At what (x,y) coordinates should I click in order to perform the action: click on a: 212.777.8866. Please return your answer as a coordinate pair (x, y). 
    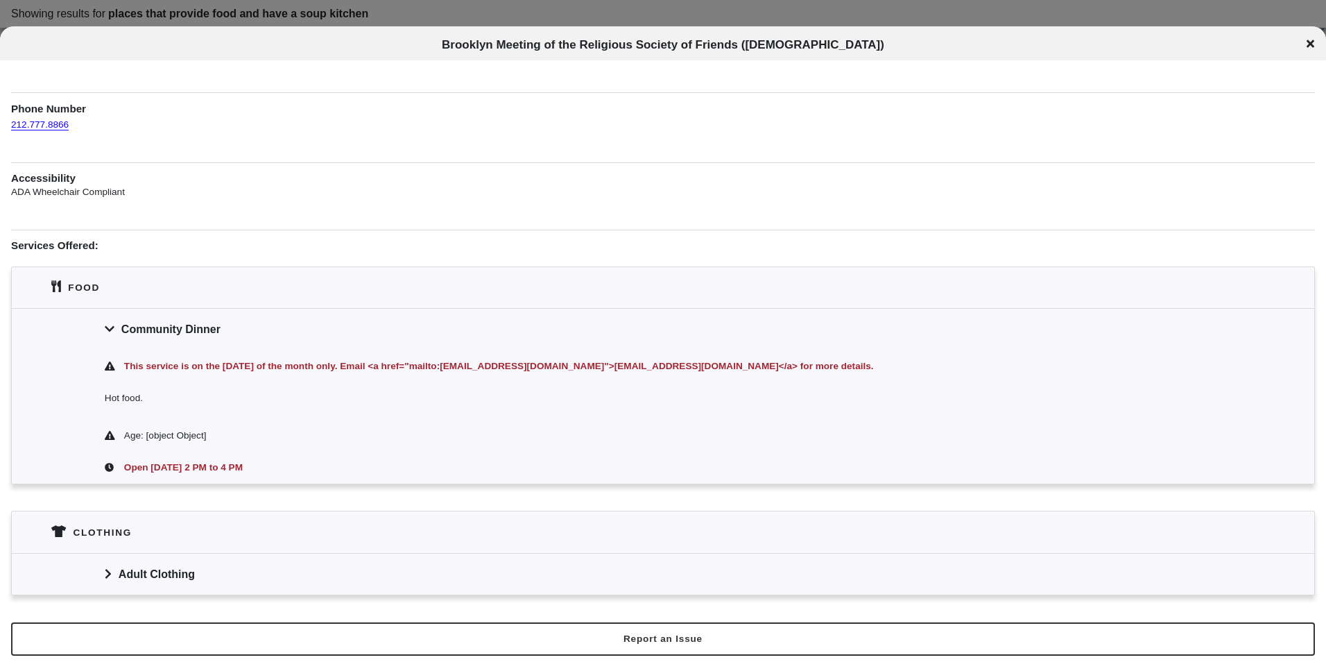
    Looking at the image, I should click on (40, 118).